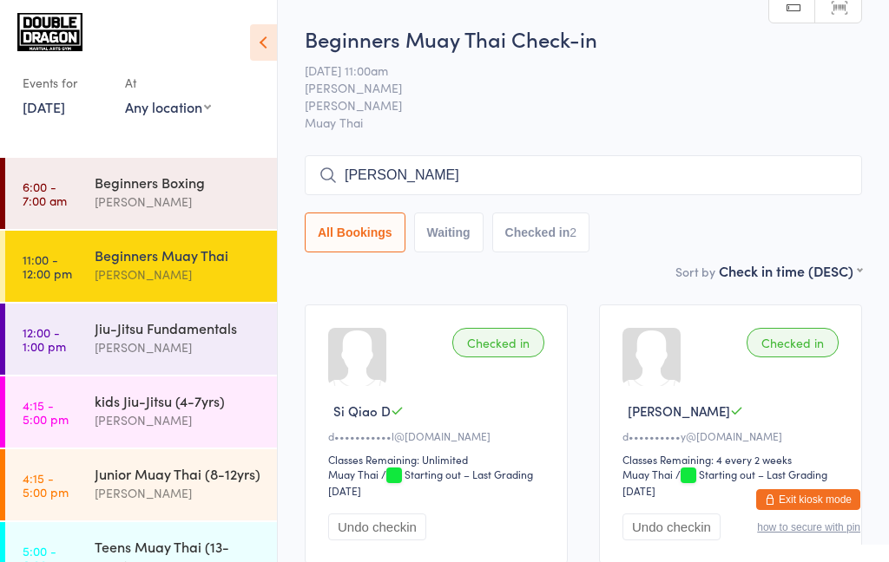 This screenshot has height=562, width=889. What do you see at coordinates (167, 107) in the screenshot?
I see `div: Any location` at bounding box center [167, 107].